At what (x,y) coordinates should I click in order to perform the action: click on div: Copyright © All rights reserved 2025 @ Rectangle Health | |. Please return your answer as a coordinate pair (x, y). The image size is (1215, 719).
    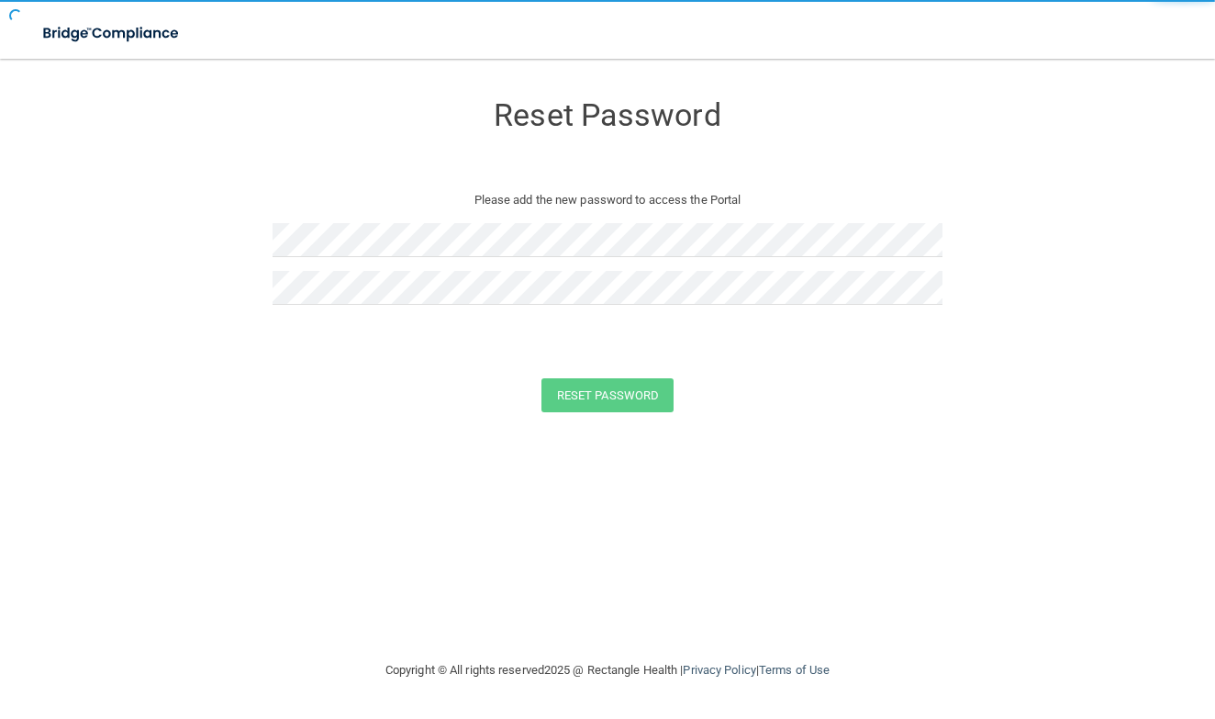
    Looking at the image, I should click on (608, 670).